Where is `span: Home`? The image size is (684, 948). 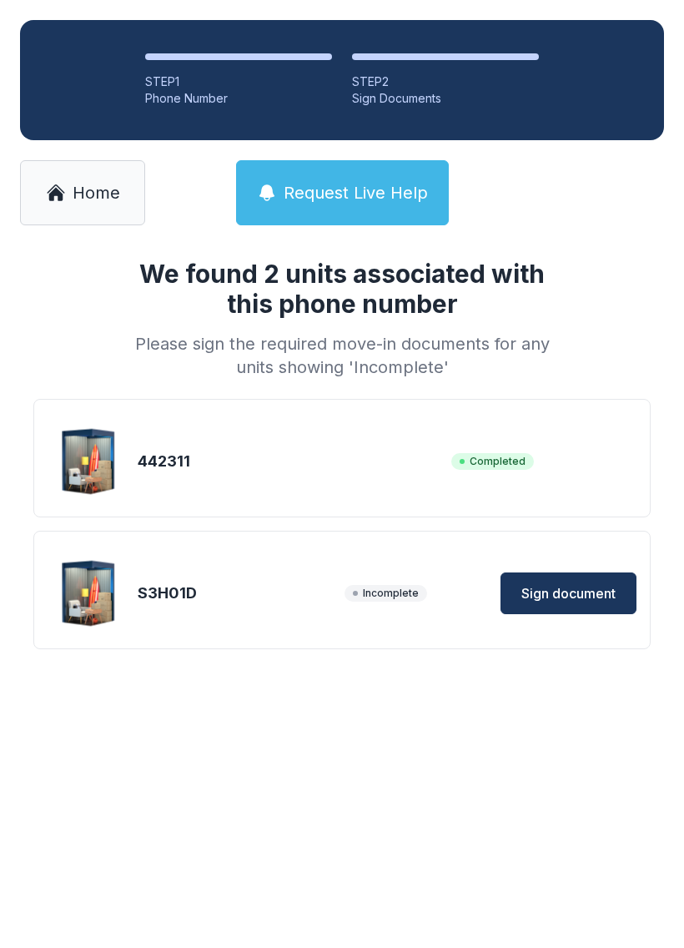 span: Home is located at coordinates (96, 193).